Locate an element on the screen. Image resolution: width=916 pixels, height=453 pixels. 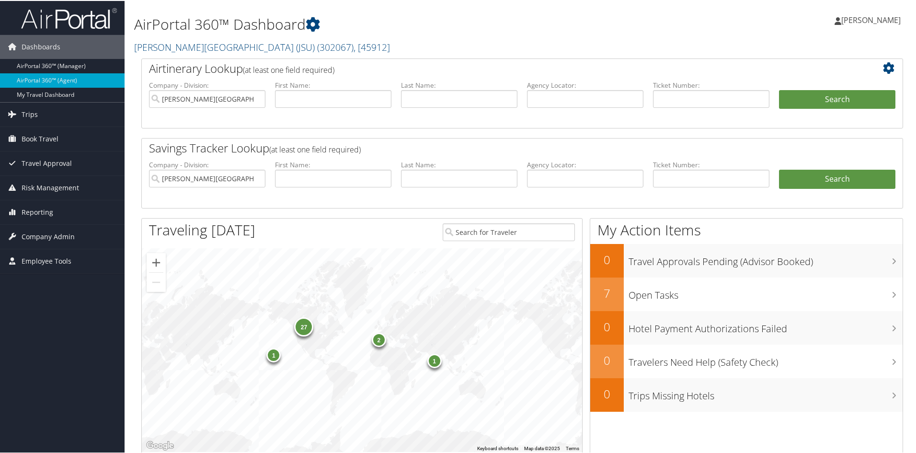
a: Terms (opens in new tab) is located at coordinates (573, 447).